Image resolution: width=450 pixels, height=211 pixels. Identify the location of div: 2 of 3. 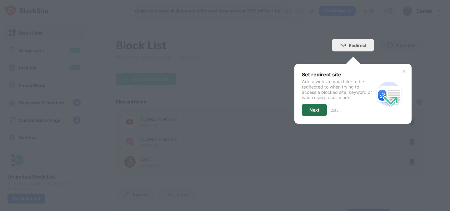
(334, 110).